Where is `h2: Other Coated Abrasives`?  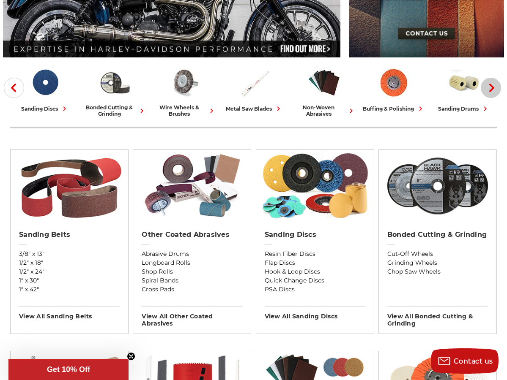 h2: Other Coated Abrasives is located at coordinates (192, 235).